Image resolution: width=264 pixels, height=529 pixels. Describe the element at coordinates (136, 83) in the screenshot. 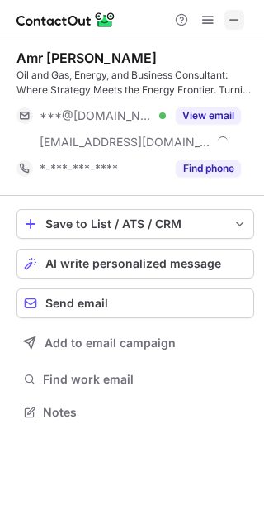

I see `div: Oil and Gas, Energy, and Business Consultant: Where Strategy Meets the Energy Frontier. Turning I...` at that location.